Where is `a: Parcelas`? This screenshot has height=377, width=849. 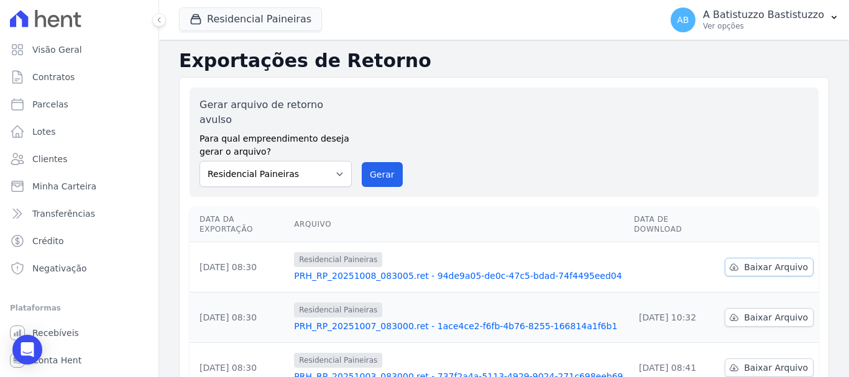
a: Parcelas is located at coordinates (79, 104).